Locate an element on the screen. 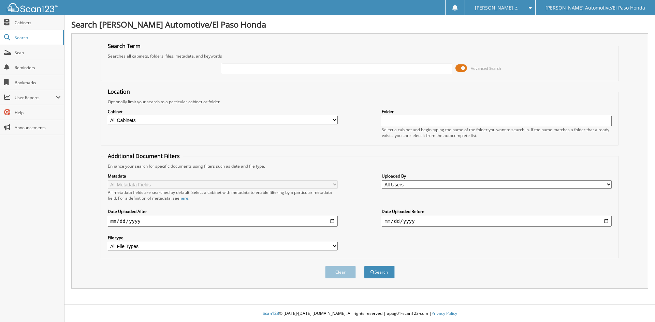  input: start is located at coordinates (223, 221).